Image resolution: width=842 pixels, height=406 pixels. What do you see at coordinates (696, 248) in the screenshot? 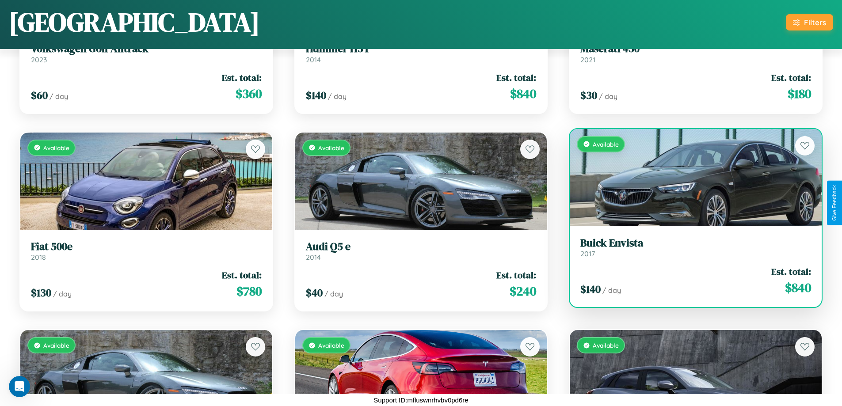
I see `a: Buick Envista2017` at bounding box center [696, 248].